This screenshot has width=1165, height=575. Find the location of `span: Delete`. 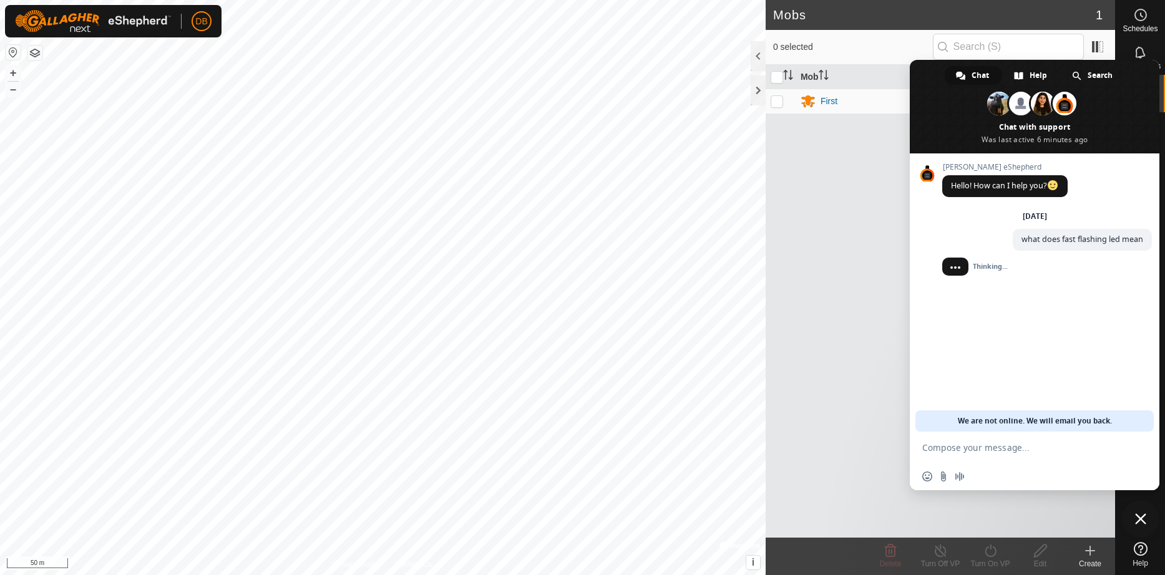

span: Delete is located at coordinates (891, 564).